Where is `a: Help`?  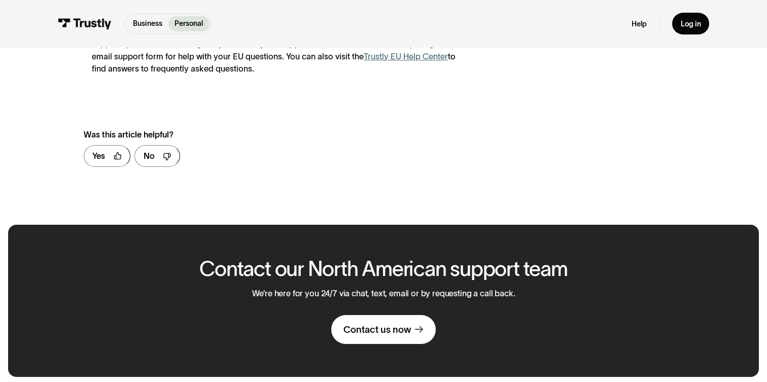
a: Help is located at coordinates (639, 24).